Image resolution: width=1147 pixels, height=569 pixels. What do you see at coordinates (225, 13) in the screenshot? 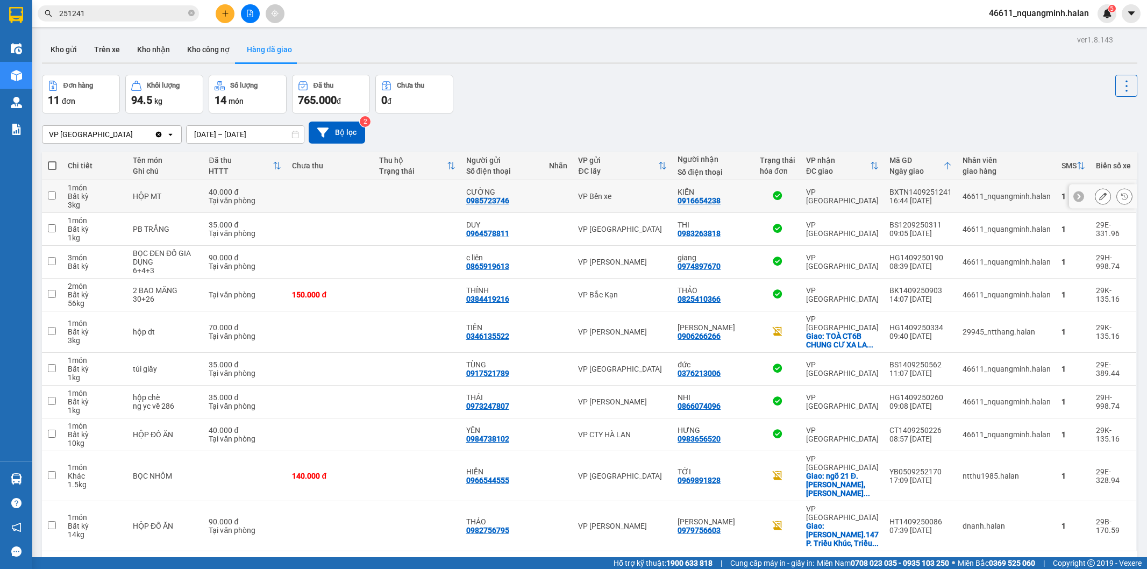
I see `span: plus` at bounding box center [225, 13].